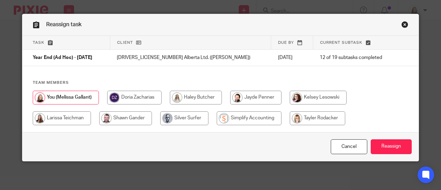 This screenshot has height=190, width=441. Describe the element at coordinates (391, 146) in the screenshot. I see `input: Reassign` at that location.